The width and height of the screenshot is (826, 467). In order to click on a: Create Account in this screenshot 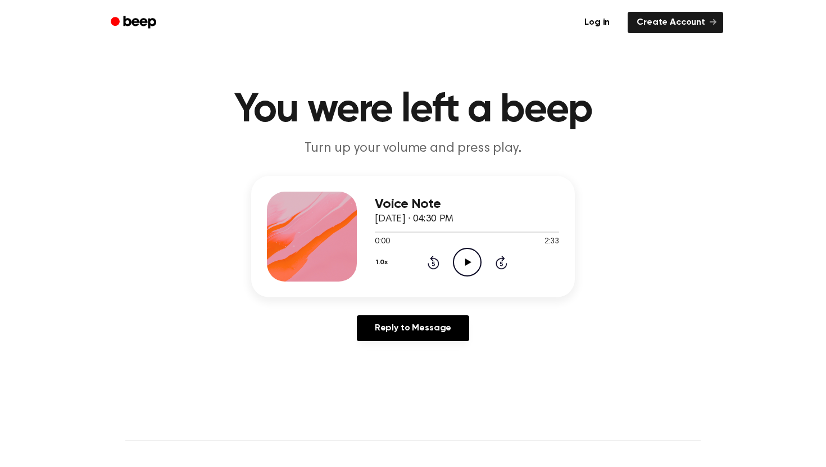, I will do `click(675, 22)`.